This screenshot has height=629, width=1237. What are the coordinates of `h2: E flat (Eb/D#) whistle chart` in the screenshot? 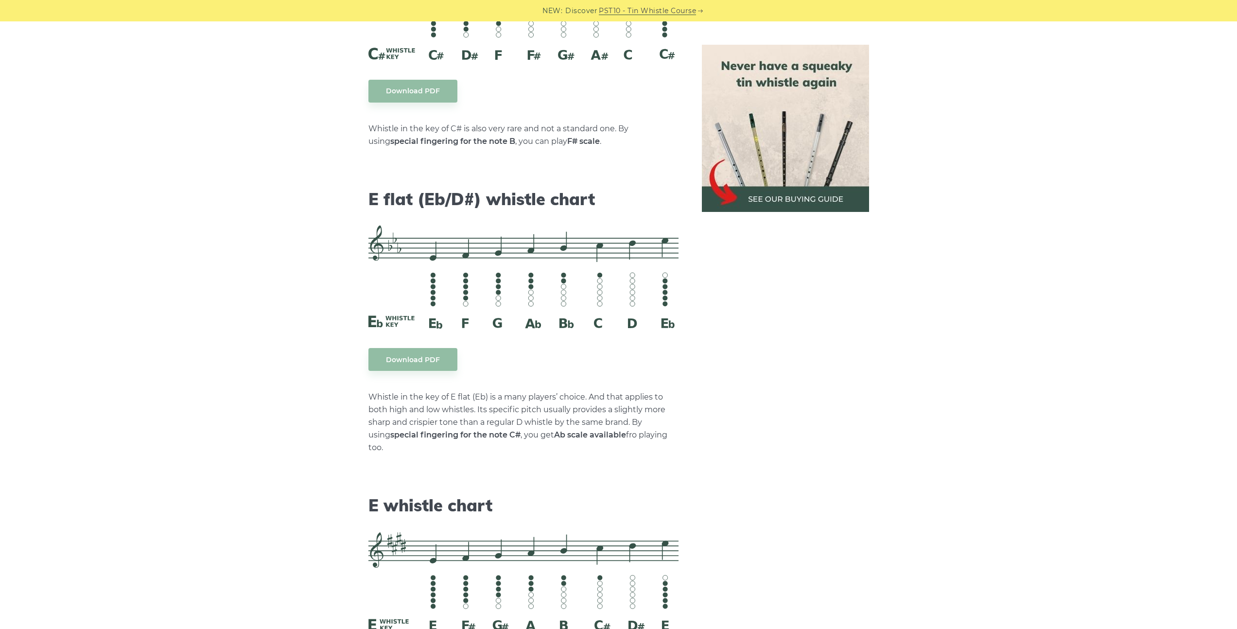 It's located at (523, 199).